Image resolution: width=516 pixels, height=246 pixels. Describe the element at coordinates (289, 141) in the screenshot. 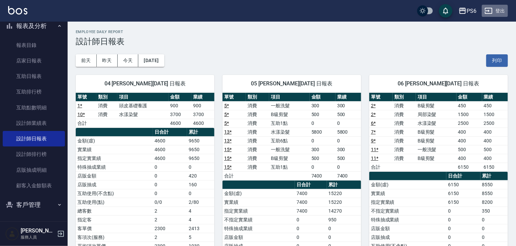

I see `td: 互助6點` at that location.